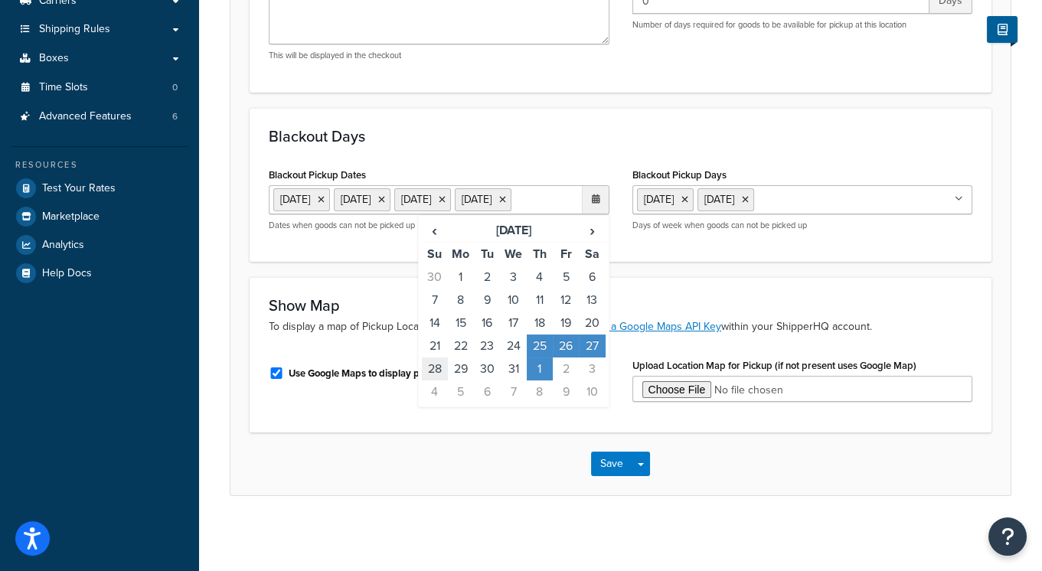 Image resolution: width=1042 pixels, height=571 pixels. What do you see at coordinates (439, 225) in the screenshot?
I see `p: Dates when goods can not be picked up` at bounding box center [439, 225].